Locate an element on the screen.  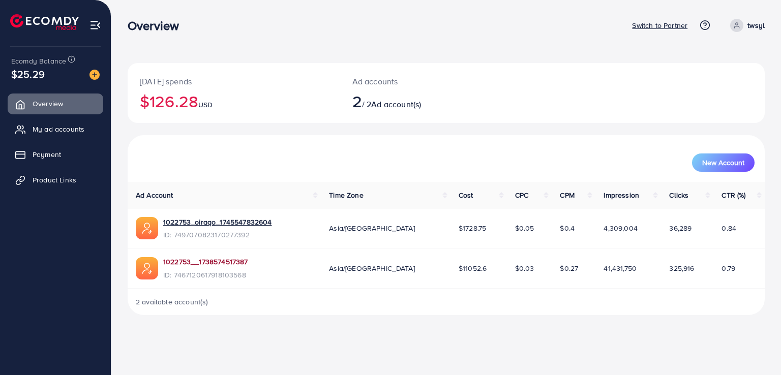
span: USD is located at coordinates (205, 105).